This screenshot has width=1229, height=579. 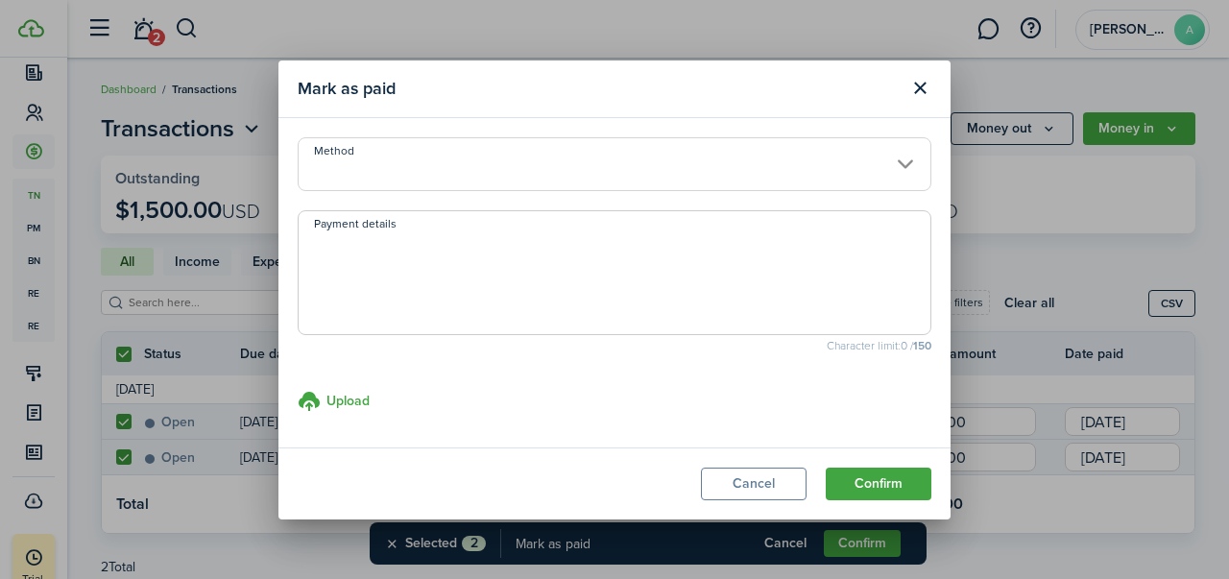 What do you see at coordinates (922, 346) in the screenshot?
I see `b: 150` at bounding box center [922, 346].